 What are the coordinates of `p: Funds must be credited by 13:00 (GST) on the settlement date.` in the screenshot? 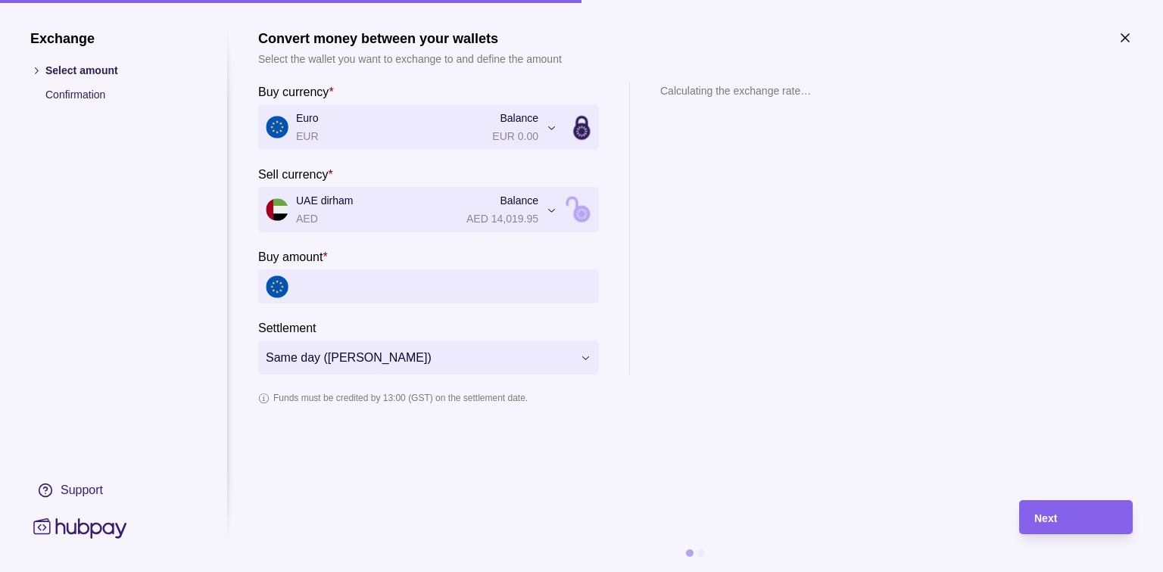 It's located at (400, 398).